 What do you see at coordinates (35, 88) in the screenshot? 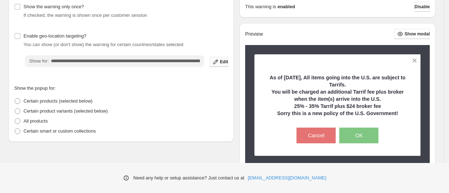
I see `span: Show the popup for:` at bounding box center [35, 88].